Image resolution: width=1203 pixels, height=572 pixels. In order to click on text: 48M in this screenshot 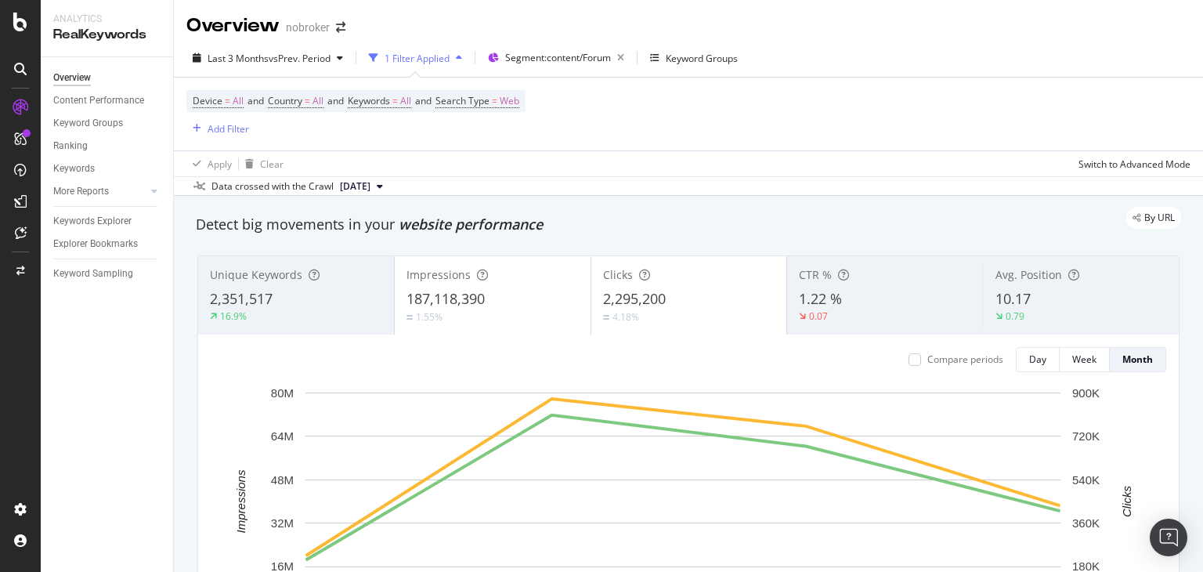, I will do `click(282, 479)`.